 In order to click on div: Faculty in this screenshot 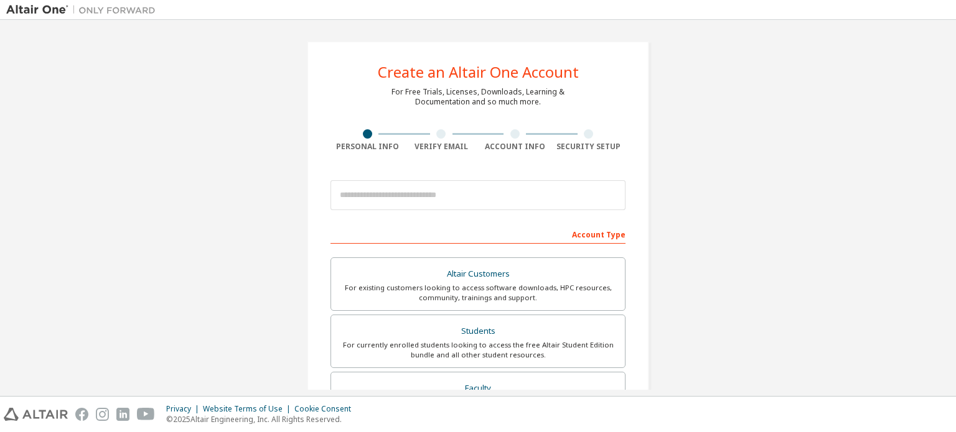, I will do `click(478, 389)`.